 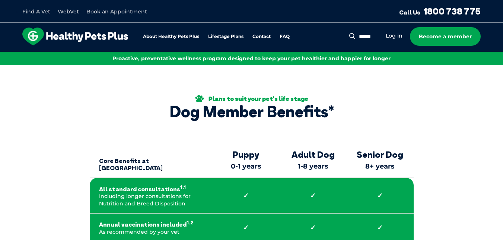 I want to click on strong: Annual vaccinations included, so click(x=151, y=224).